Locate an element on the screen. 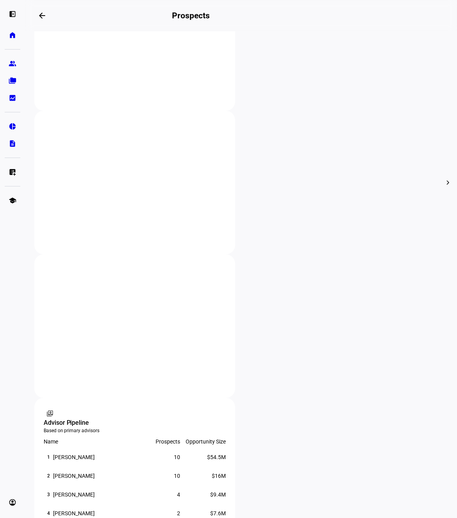 This screenshot has width=457, height=518. a: description is located at coordinates (12, 143).